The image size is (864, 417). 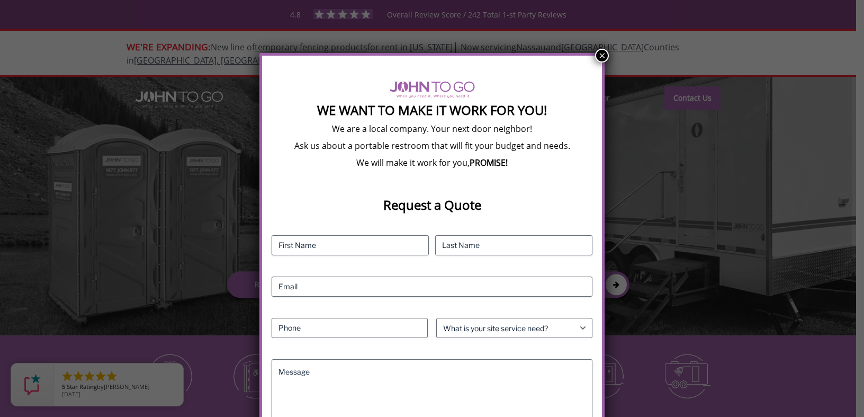 What do you see at coordinates (432, 129) in the screenshot?
I see `p: We are a local company. Your next door neighbor!` at bounding box center [432, 129].